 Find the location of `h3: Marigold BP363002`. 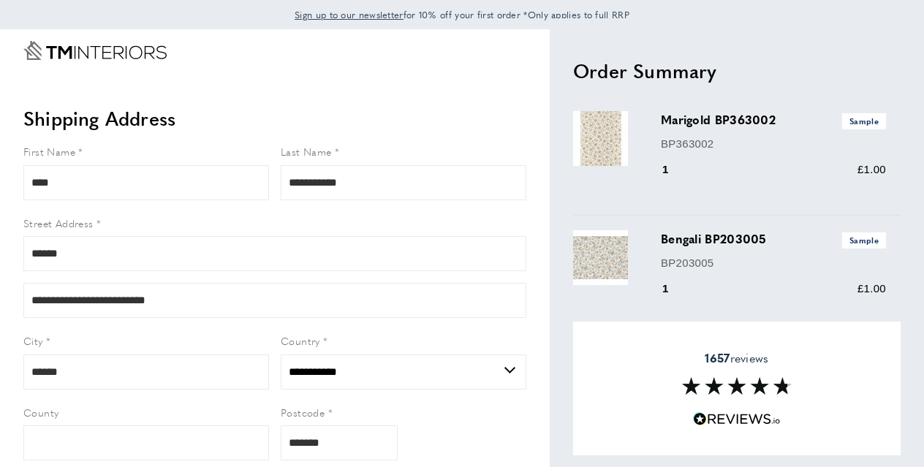

h3: Marigold BP363002 is located at coordinates (774, 120).